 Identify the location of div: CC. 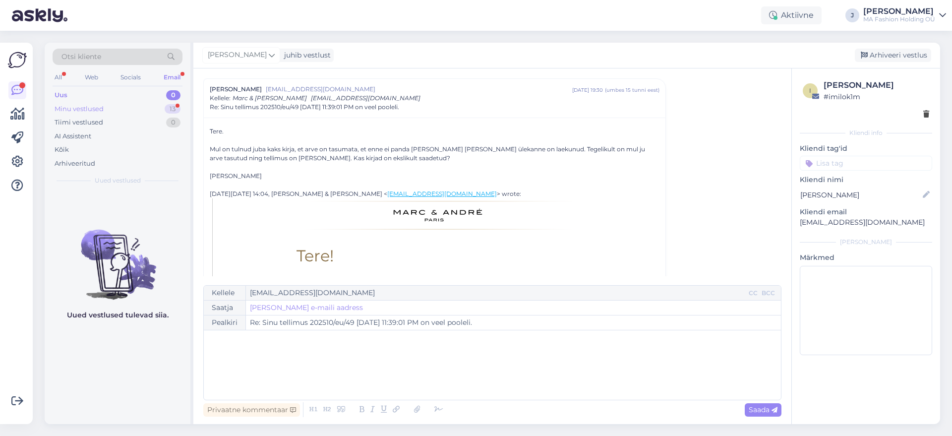
(753, 293).